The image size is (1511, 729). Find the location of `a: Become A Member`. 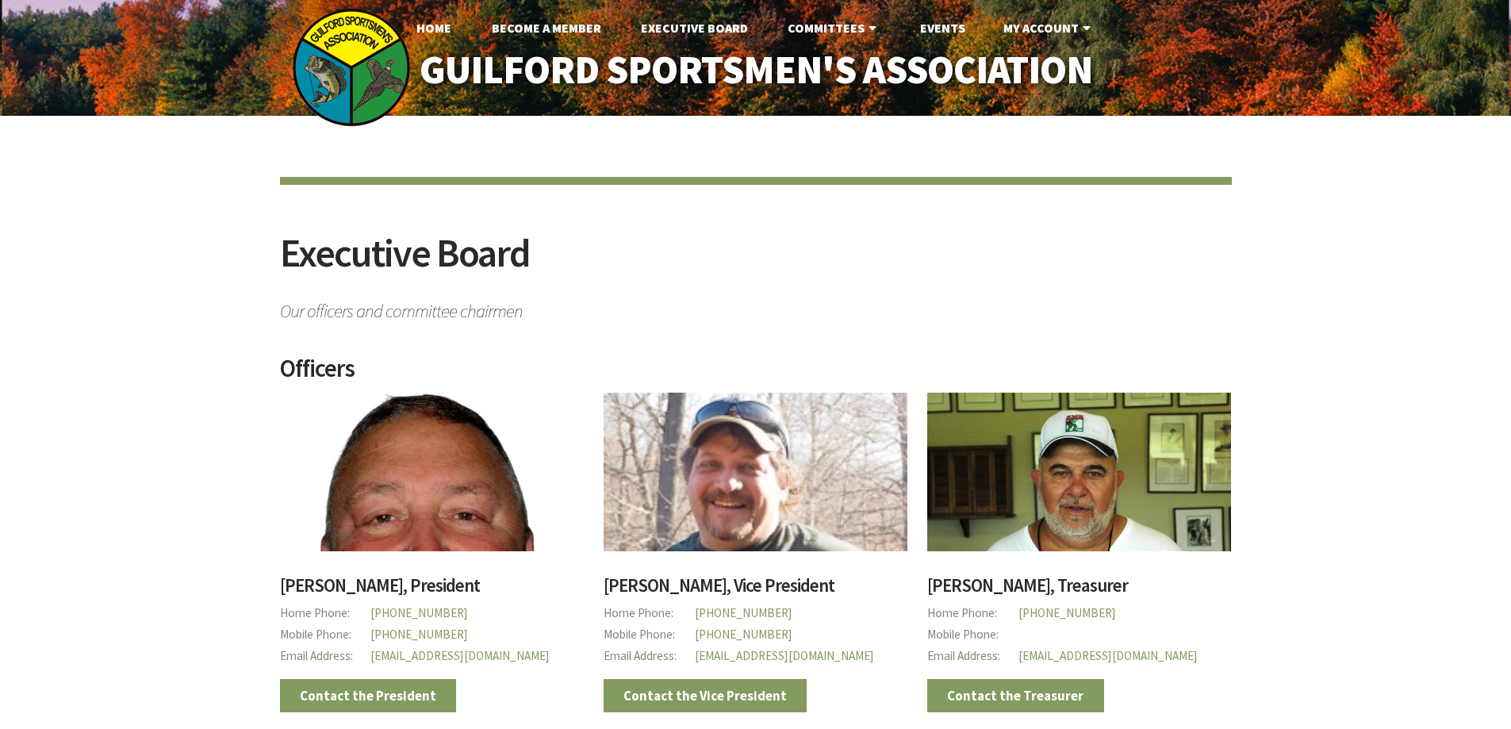

a: Become A Member is located at coordinates (546, 28).